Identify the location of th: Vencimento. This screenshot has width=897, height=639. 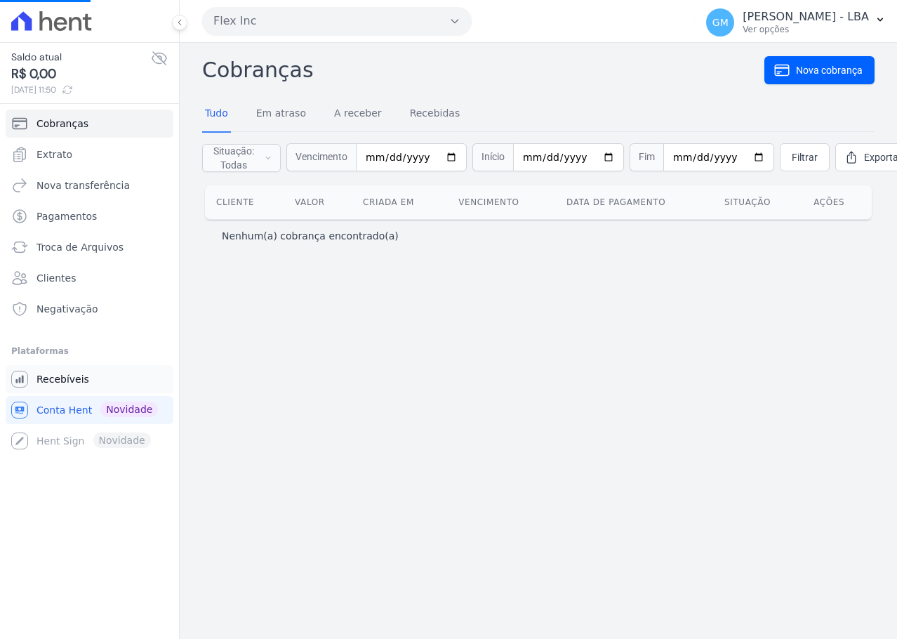
(501, 202).